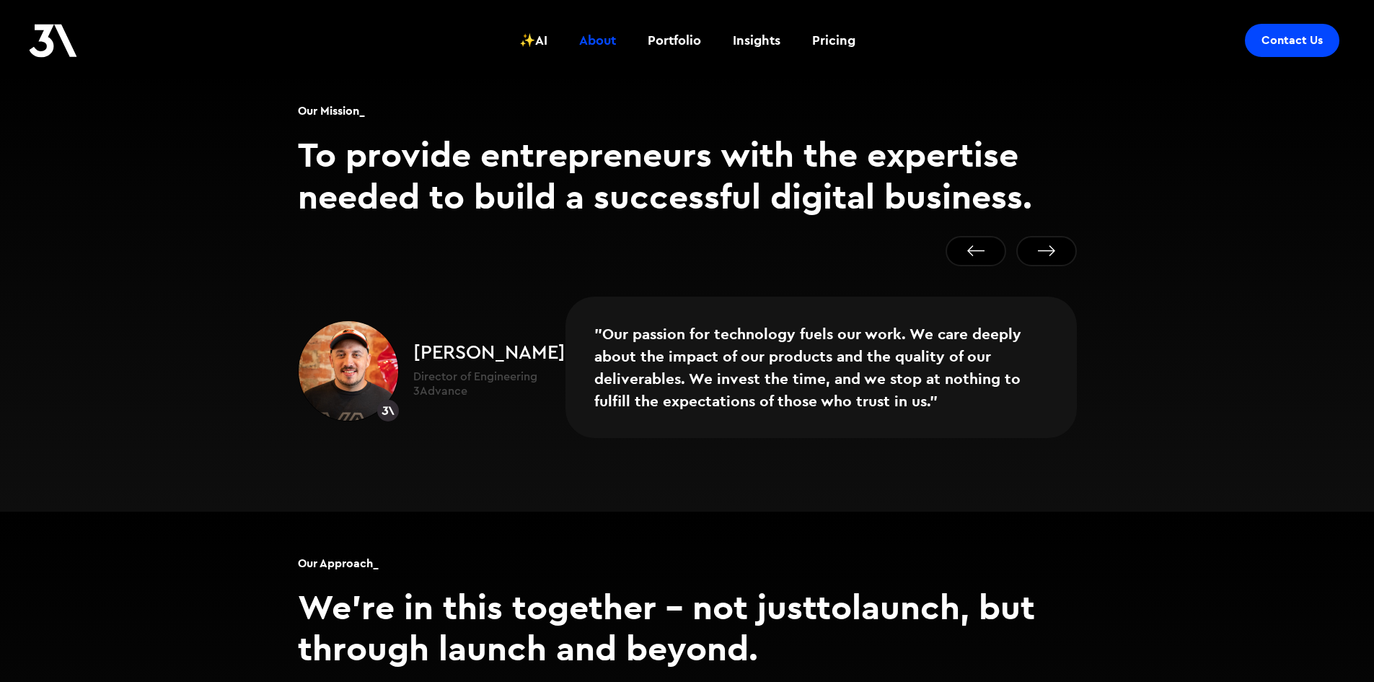 The height and width of the screenshot is (682, 1374). I want to click on button: Next slide, so click(1047, 251).